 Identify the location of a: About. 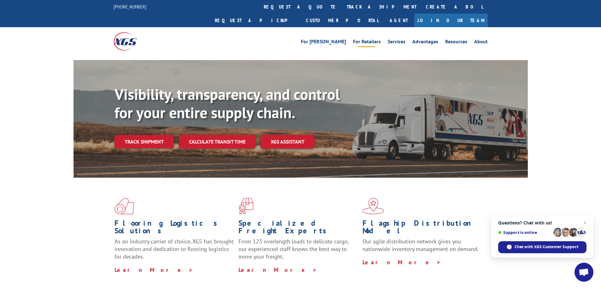
(481, 43).